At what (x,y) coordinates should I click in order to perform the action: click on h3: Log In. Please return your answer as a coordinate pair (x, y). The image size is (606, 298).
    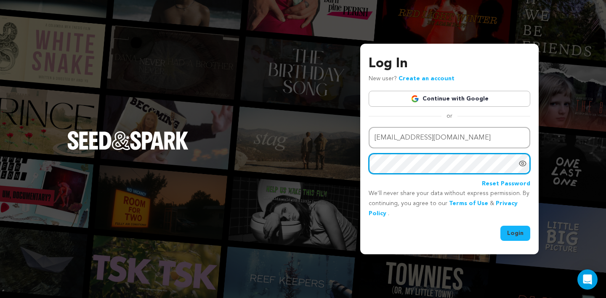
    Looking at the image, I should click on (450, 64).